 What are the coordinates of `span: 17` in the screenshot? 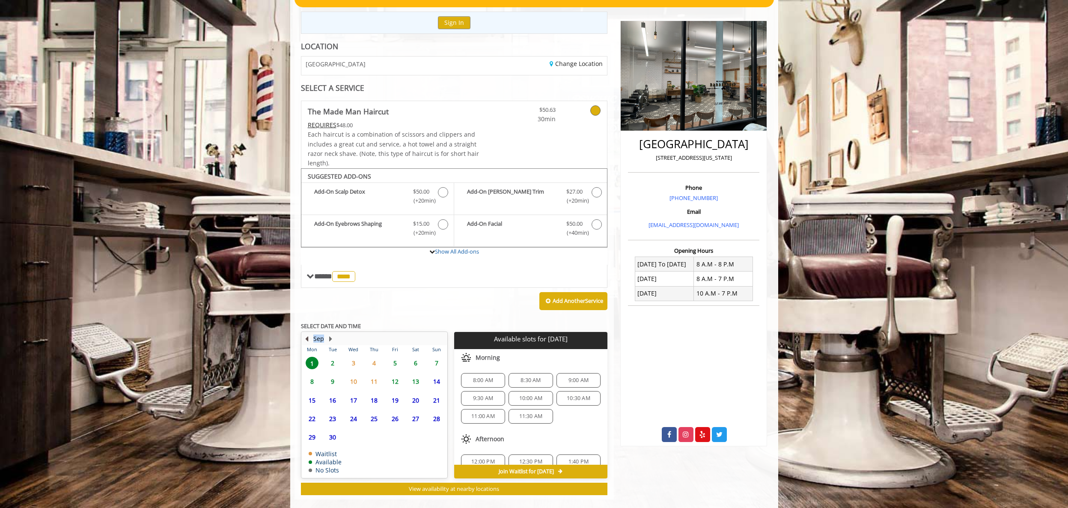 It's located at (354, 400).